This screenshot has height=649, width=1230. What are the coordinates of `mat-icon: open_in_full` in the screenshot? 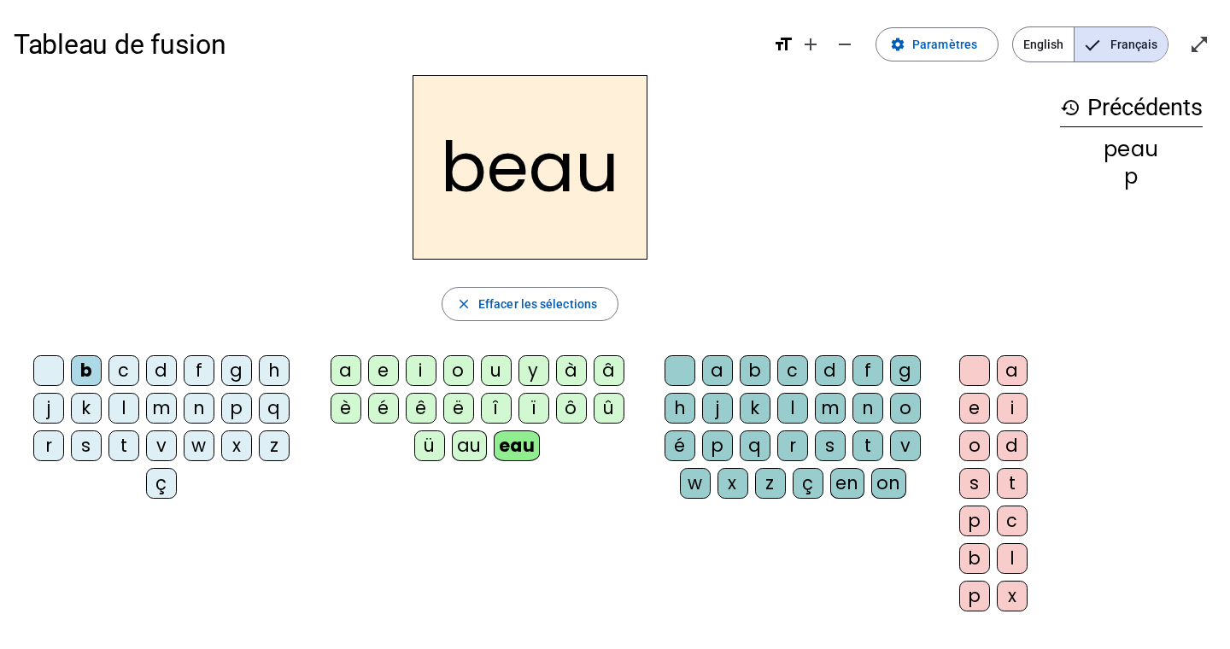 It's located at (1200, 44).